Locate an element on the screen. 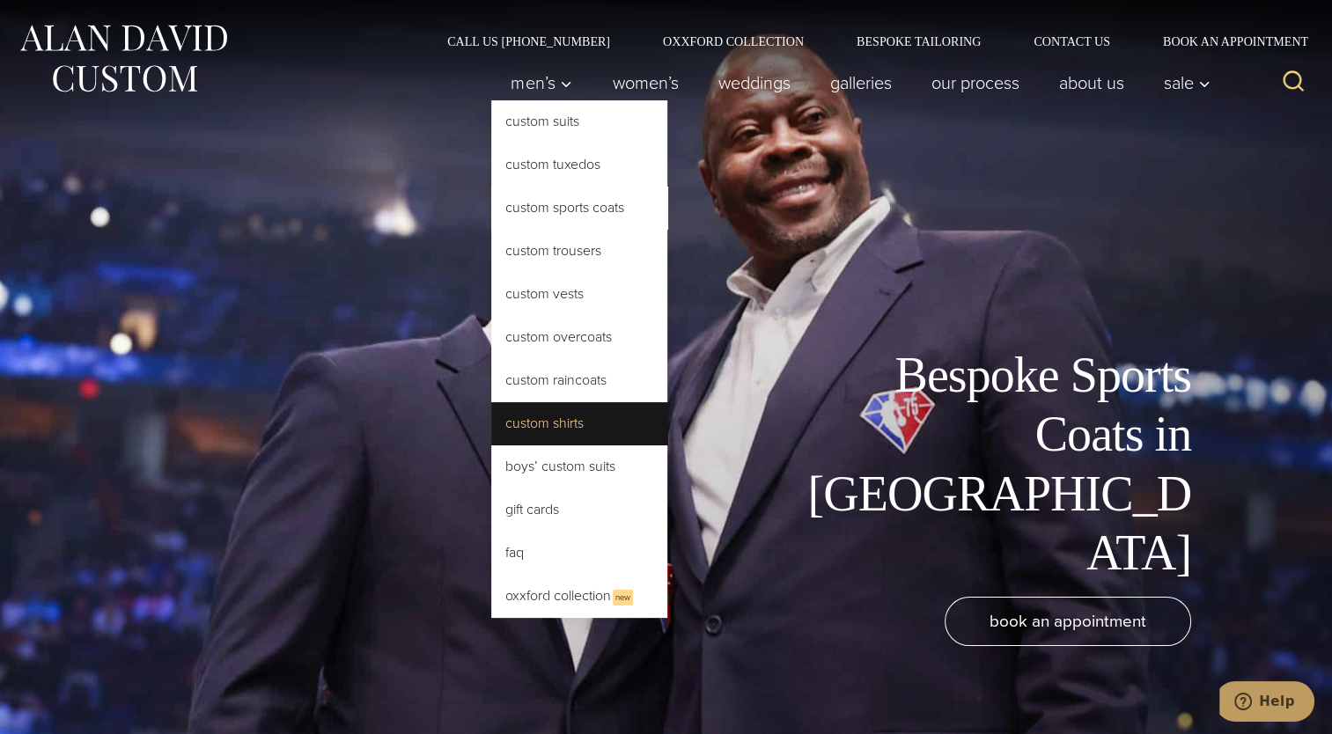 Image resolution: width=1332 pixels, height=734 pixels. a: Contact Us is located at coordinates (1071, 41).